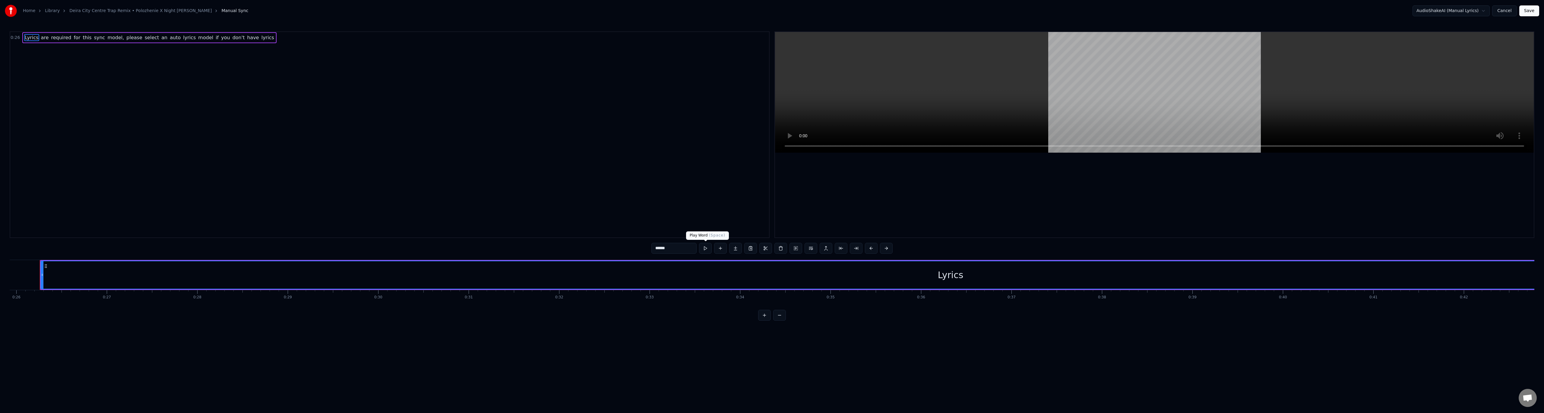 The image size is (1544, 413). I want to click on span: have, so click(253, 37).